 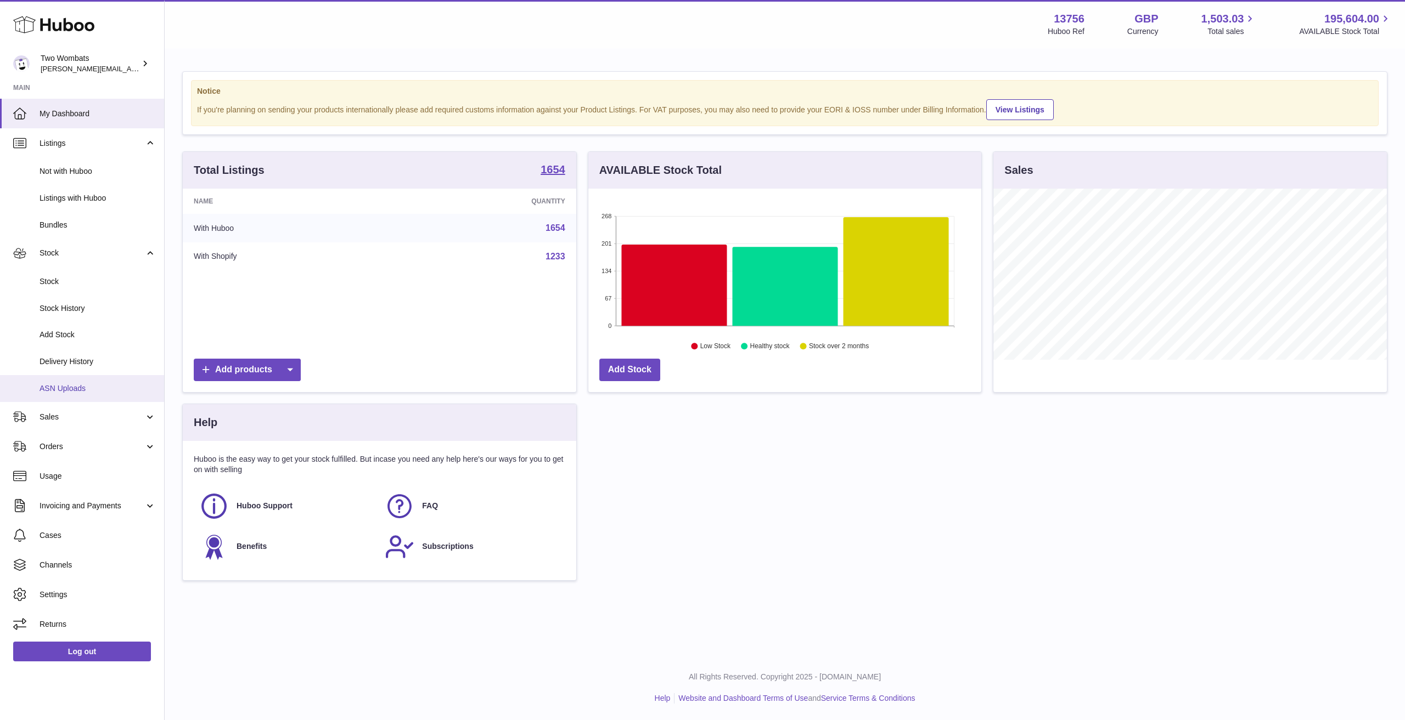 What do you see at coordinates (379, 465) in the screenshot?
I see `p: Huboo is the easy way to get your stock fulfilled. But incase you need any help here's our ways f...` at bounding box center [379, 465].